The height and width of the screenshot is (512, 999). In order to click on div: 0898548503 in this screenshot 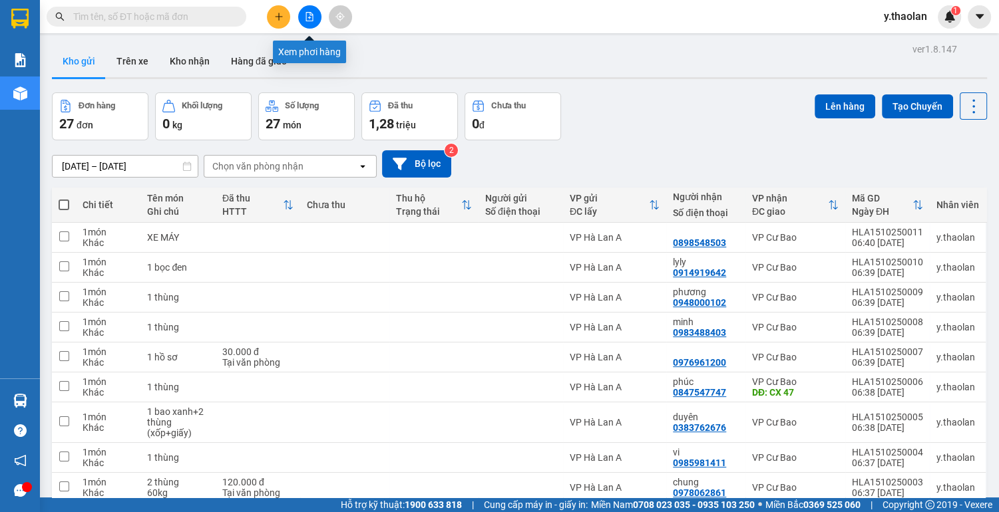, I will do `click(699, 243)`.